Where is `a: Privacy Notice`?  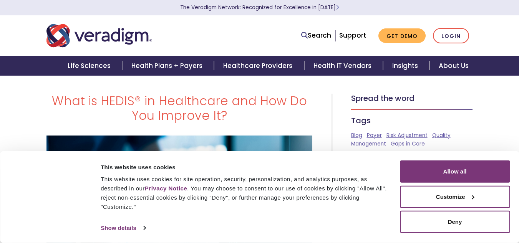 a: Privacy Notice is located at coordinates (166, 188).